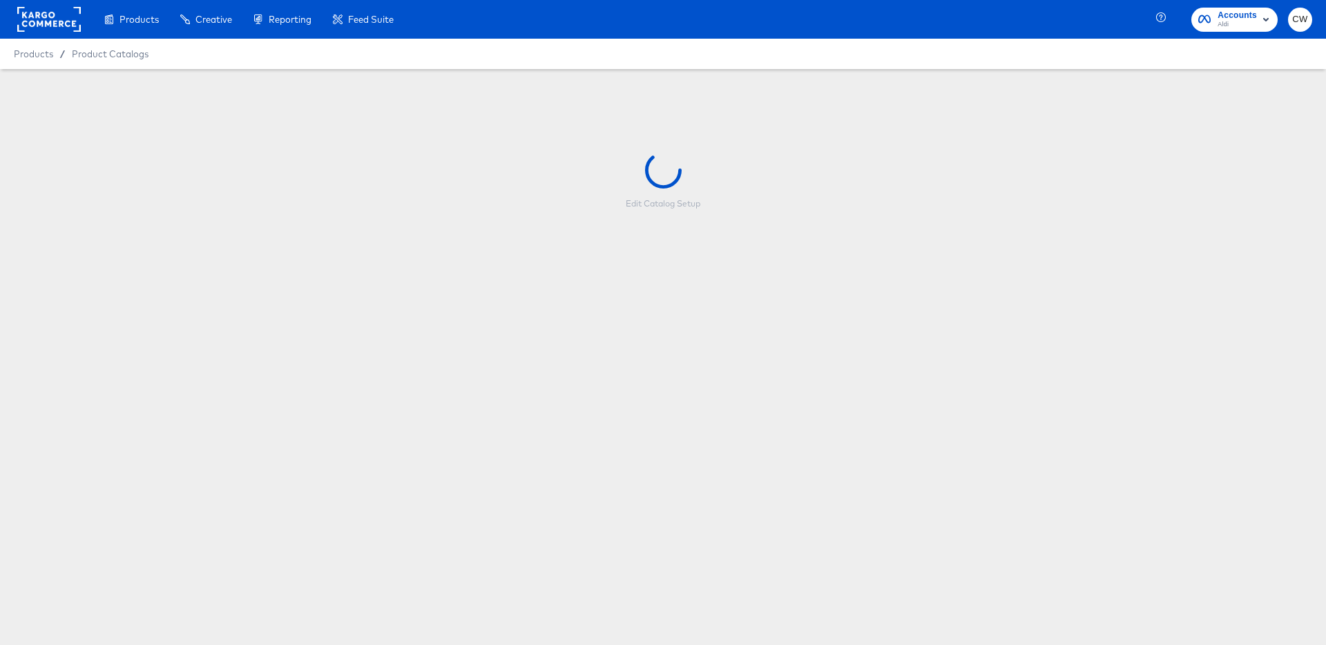  Describe the element at coordinates (1300, 19) in the screenshot. I see `button: CW` at that location.